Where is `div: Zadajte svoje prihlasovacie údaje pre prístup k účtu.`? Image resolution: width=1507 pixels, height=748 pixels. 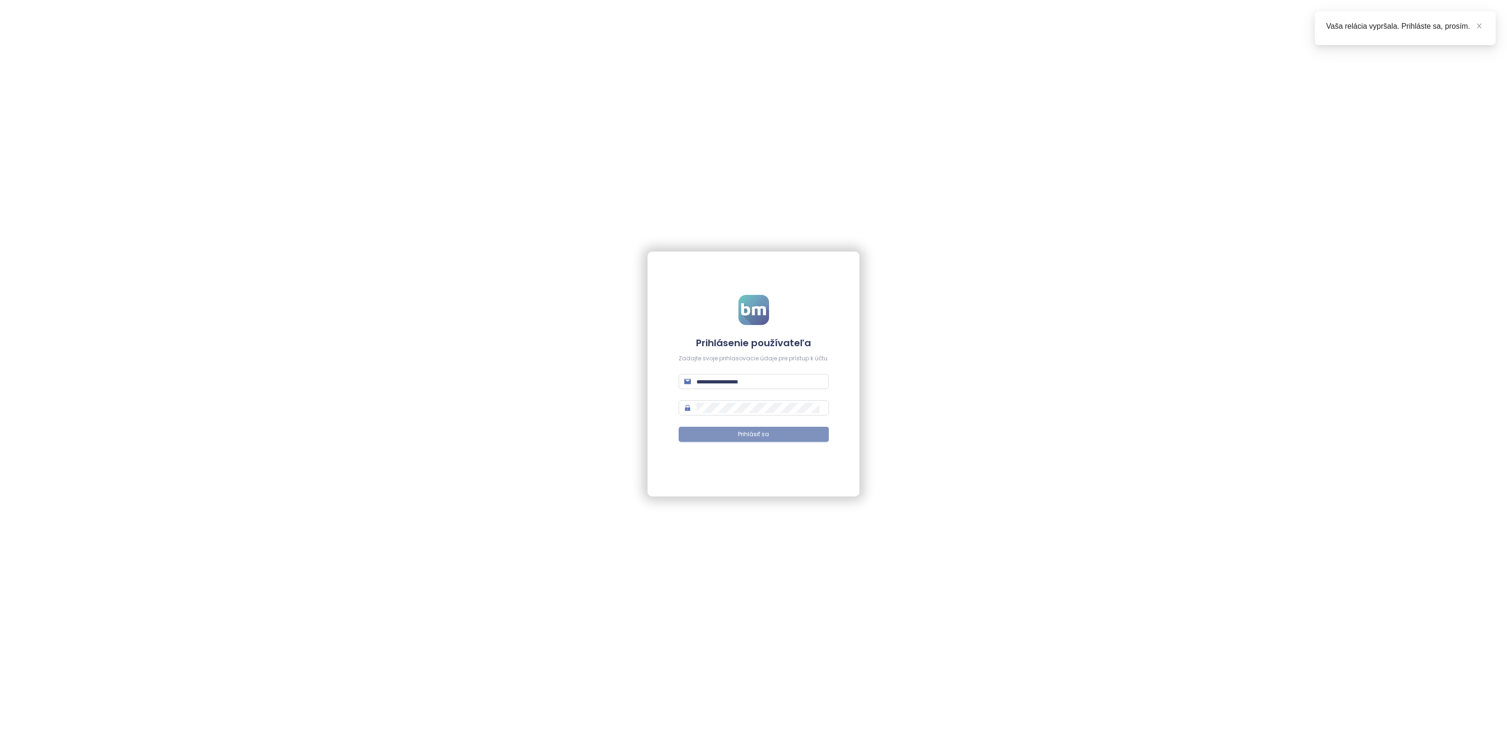
div: Zadajte svoje prihlasovacie údaje pre prístup k účtu. is located at coordinates (753, 358).